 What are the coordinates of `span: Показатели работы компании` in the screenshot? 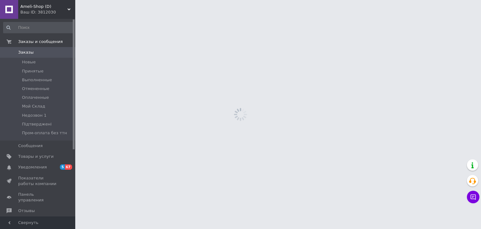 It's located at (38, 181).